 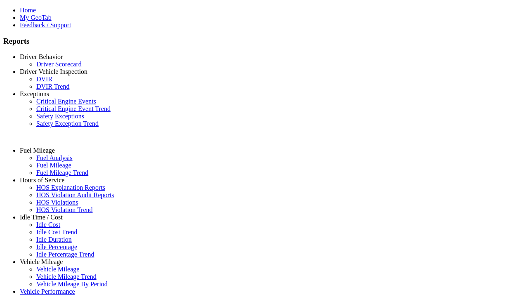 I want to click on a: Driver Behavior, so click(x=41, y=56).